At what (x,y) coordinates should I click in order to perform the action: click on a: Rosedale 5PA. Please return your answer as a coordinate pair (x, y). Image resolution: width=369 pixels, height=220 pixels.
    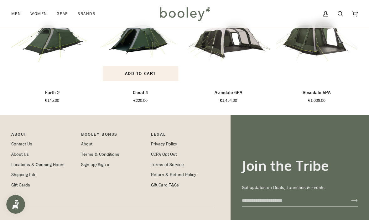
    Looking at the image, I should click on (317, 95).